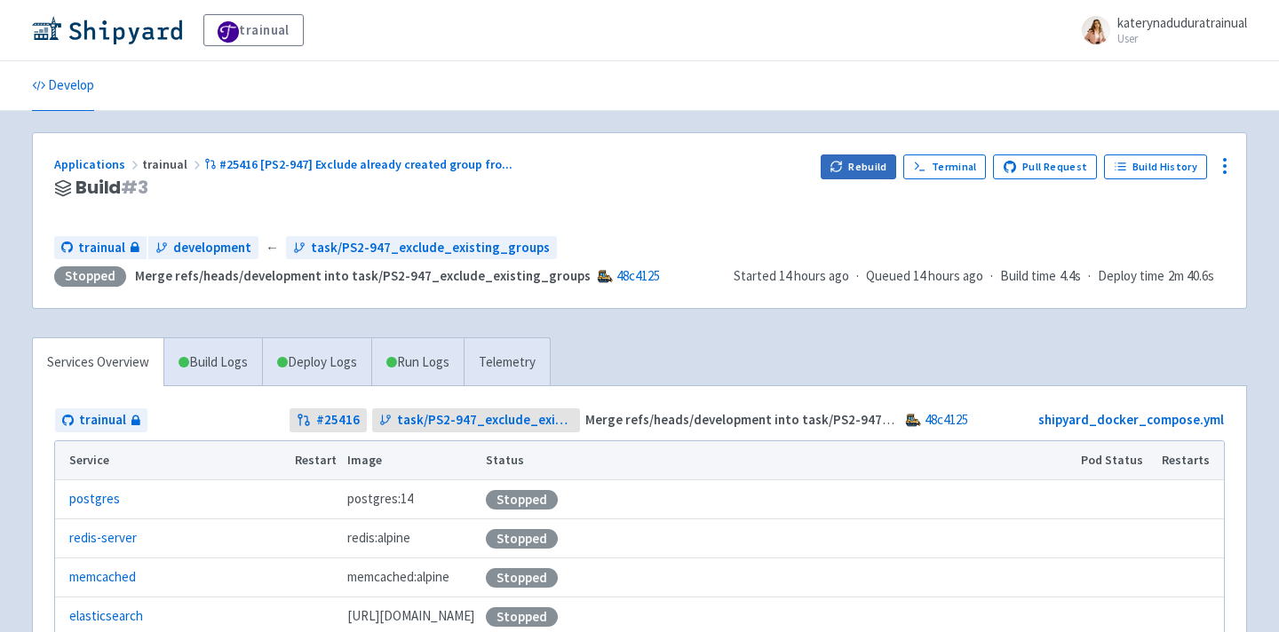 This screenshot has width=1279, height=632. Describe the element at coordinates (1182, 38) in the screenshot. I see `small: User` at that location.